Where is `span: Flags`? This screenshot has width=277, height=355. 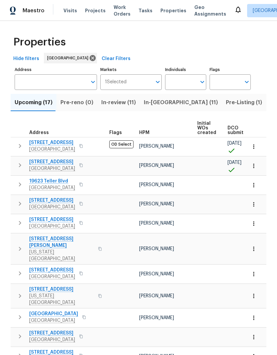 span: Flags is located at coordinates (116, 133).